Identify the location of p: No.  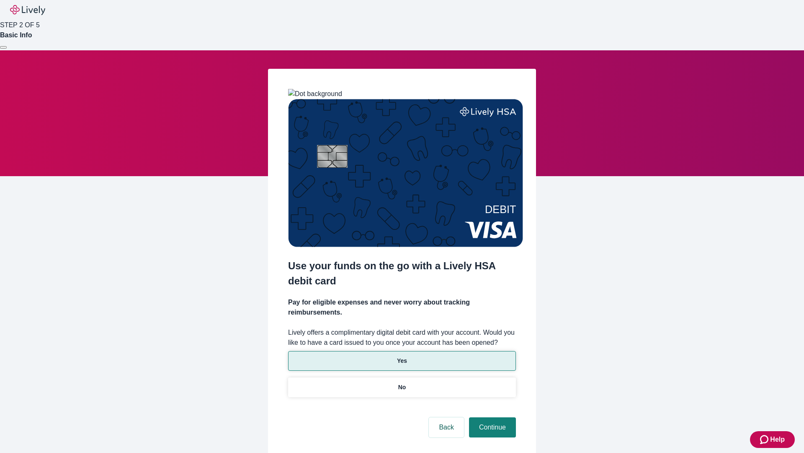
(402, 387).